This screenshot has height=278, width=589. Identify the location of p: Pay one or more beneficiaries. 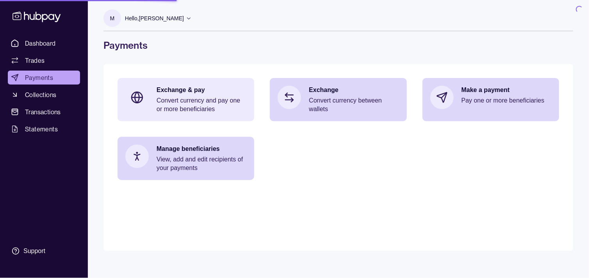
(507, 101).